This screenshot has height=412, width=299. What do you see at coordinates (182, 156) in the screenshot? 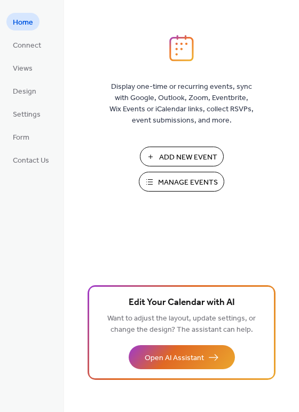
I see `button: Add New Event` at bounding box center [182, 156].